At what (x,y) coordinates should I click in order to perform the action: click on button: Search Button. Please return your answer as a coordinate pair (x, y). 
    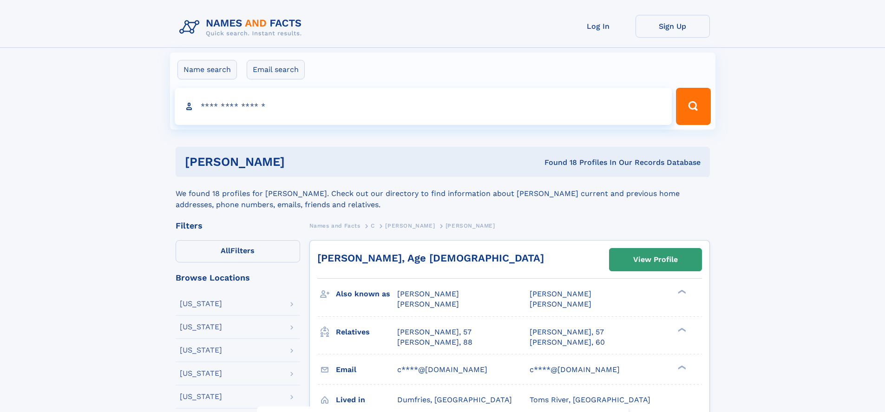
    Looking at the image, I should click on (693, 106).